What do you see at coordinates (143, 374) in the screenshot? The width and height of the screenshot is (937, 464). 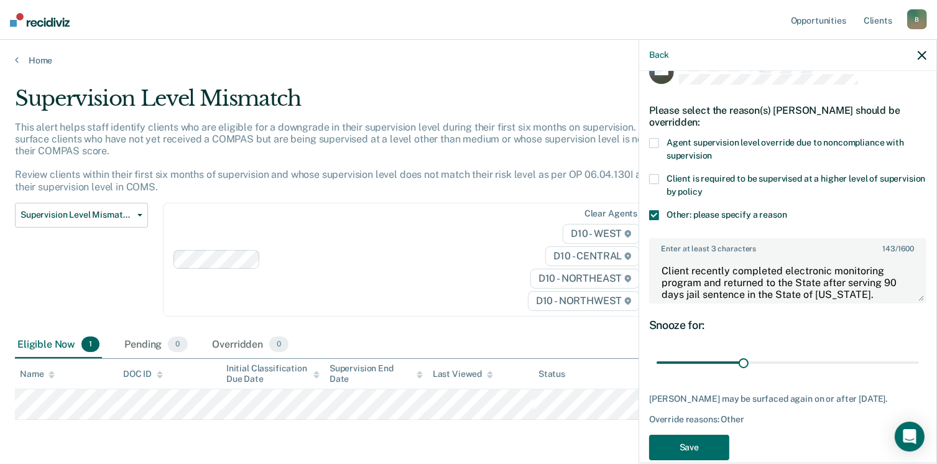 I see `div: DOC ID` at bounding box center [143, 374].